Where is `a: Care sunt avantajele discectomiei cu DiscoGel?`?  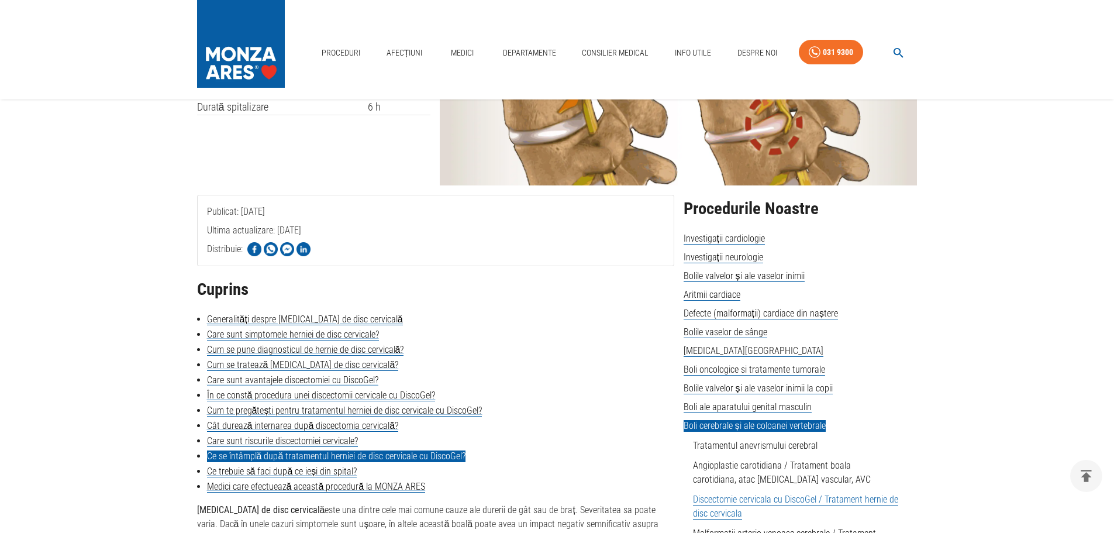 a: Care sunt avantajele discectomiei cu DiscoGel? is located at coordinates (293, 380).